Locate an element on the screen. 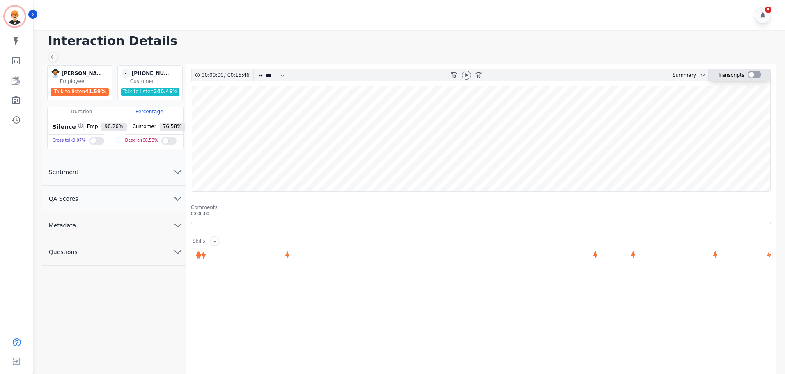  div: Silence is located at coordinates (67, 127).